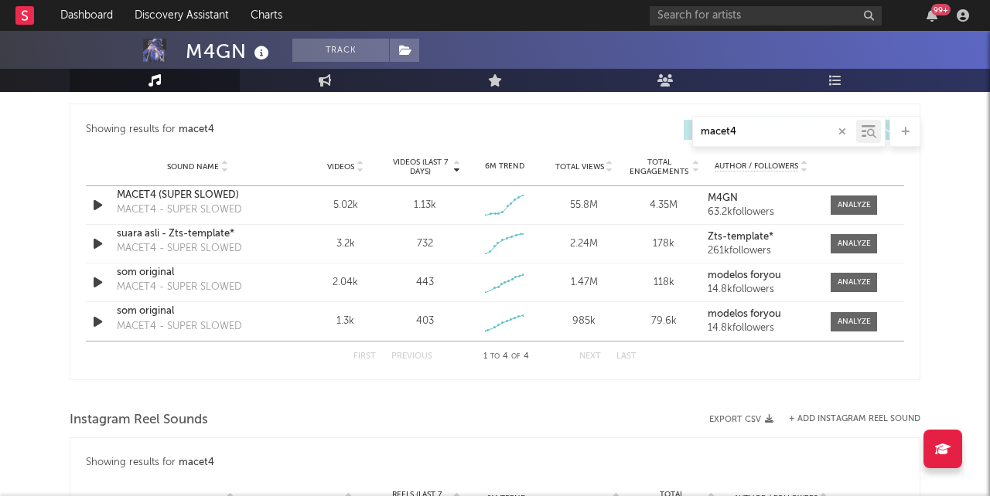  I want to click on div: 732, so click(424, 244).